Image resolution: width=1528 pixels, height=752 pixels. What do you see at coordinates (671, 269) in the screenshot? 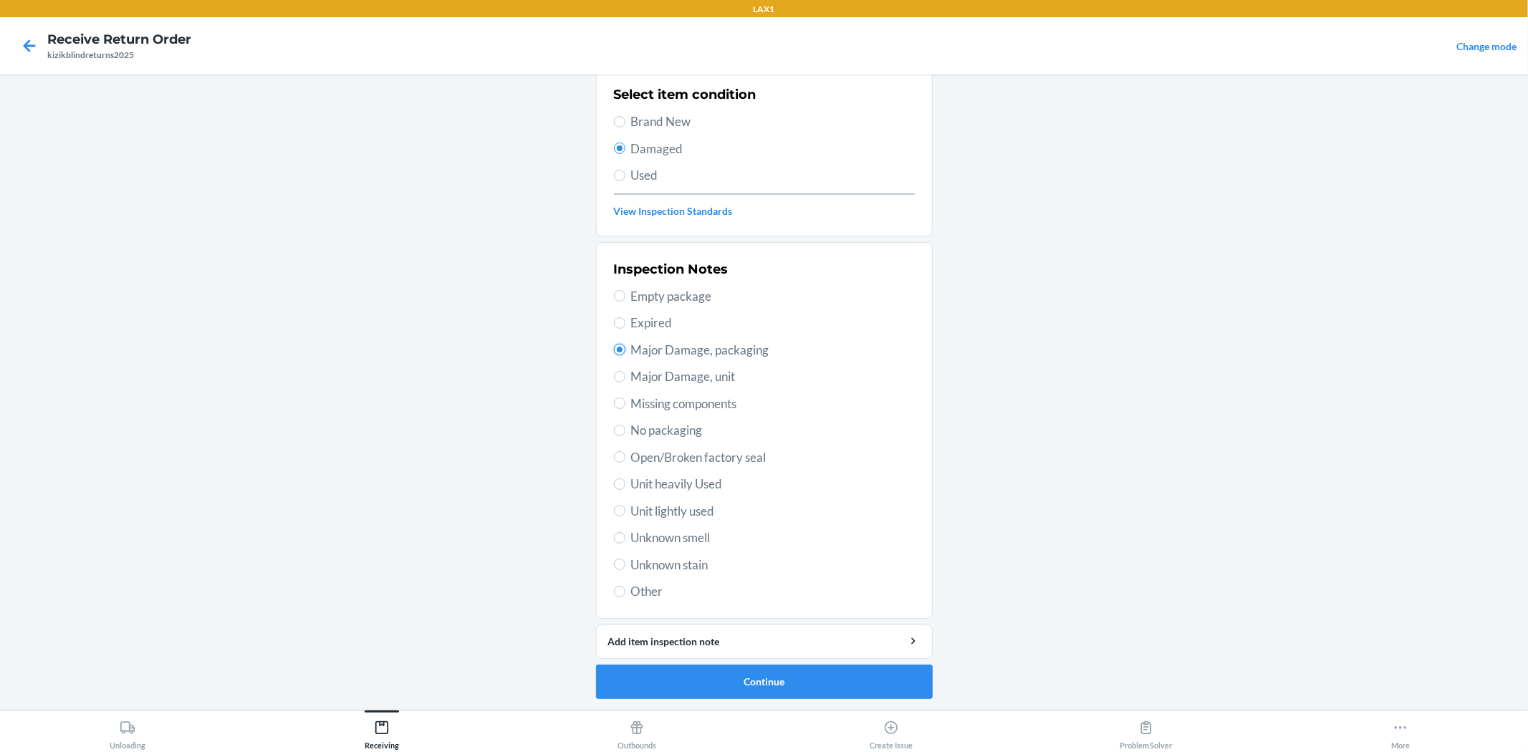
I see `h2: Inspection Notes` at bounding box center [671, 269].